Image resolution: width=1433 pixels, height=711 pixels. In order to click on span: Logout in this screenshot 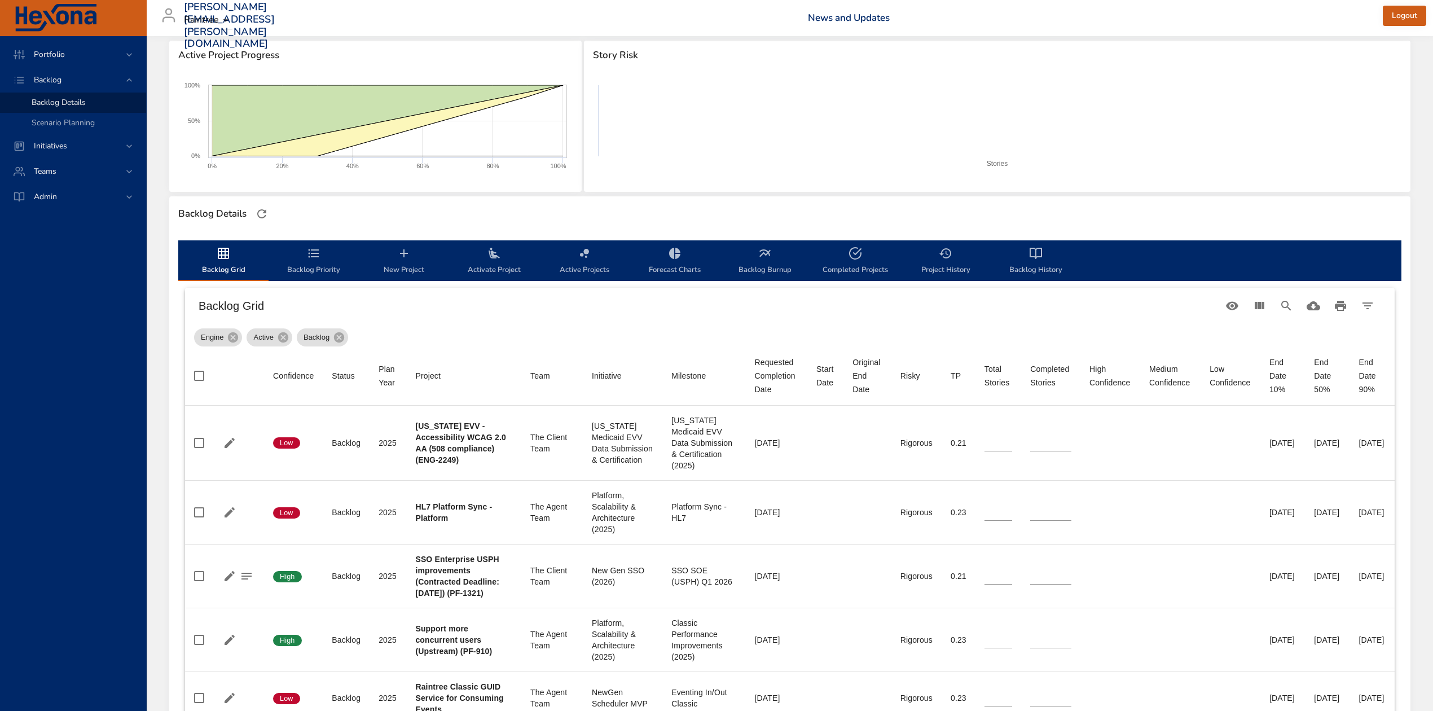, I will do `click(1404, 16)`.